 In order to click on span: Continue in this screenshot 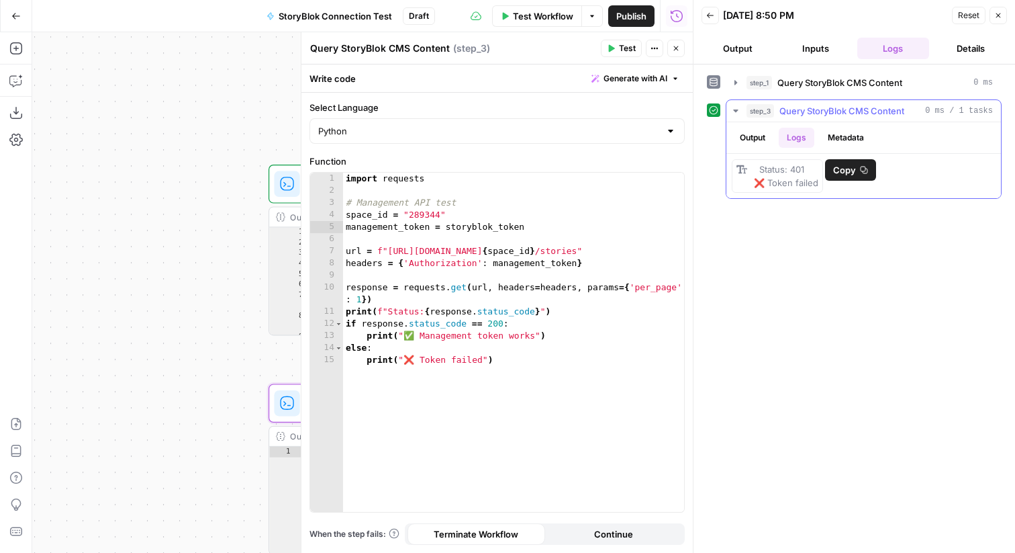, I will do `click(614, 534)`.